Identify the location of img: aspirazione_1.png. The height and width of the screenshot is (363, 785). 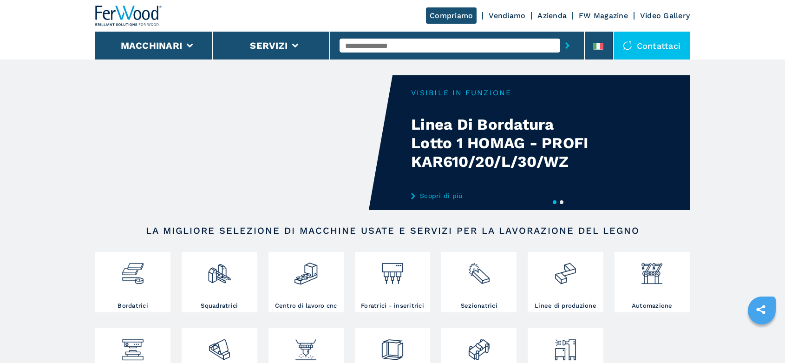
(565, 346).